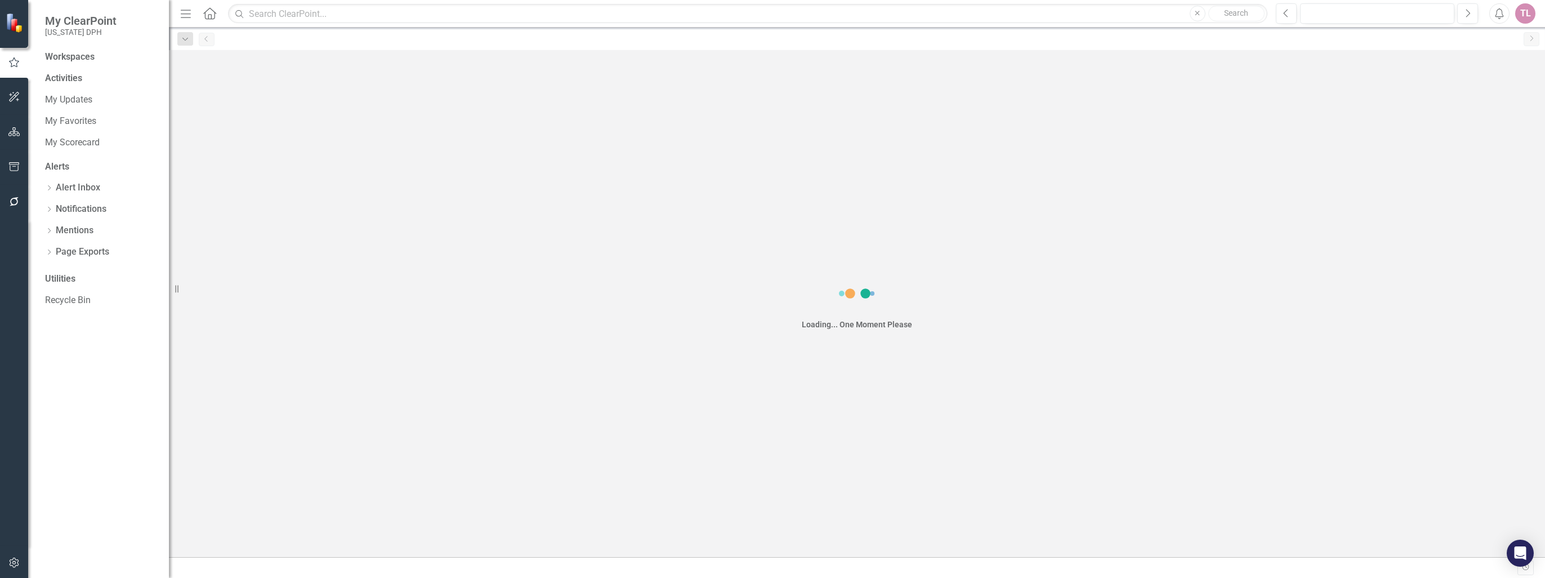  What do you see at coordinates (1236, 13) in the screenshot?
I see `span: Search` at bounding box center [1236, 13].